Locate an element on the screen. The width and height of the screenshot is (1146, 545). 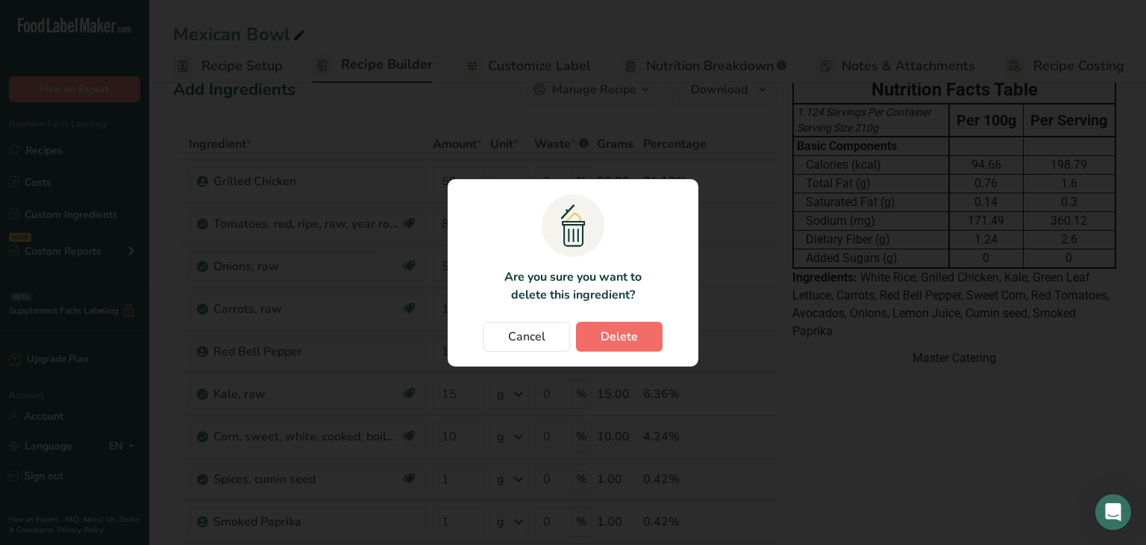
span: Delete is located at coordinates (619, 337).